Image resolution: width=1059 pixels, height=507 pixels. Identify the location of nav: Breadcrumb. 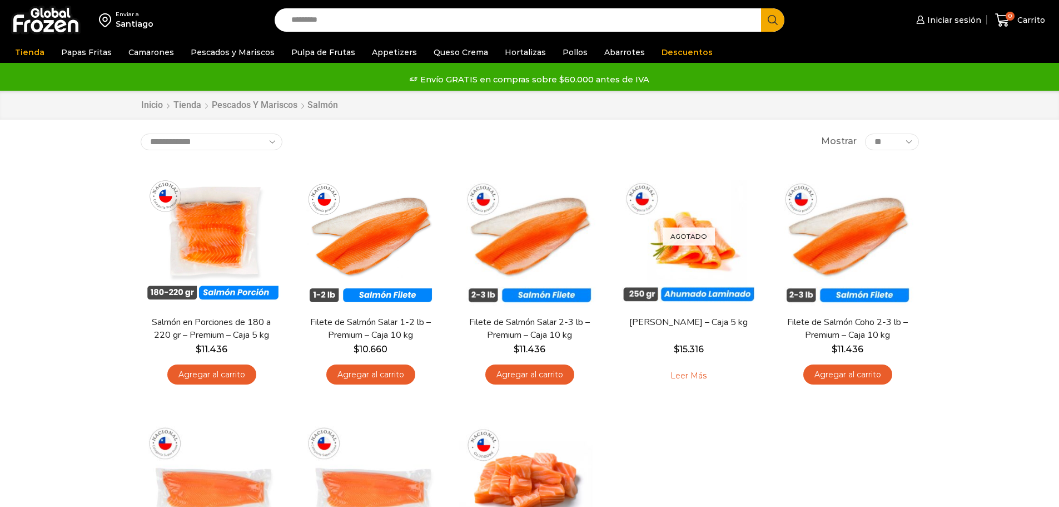
(239, 105).